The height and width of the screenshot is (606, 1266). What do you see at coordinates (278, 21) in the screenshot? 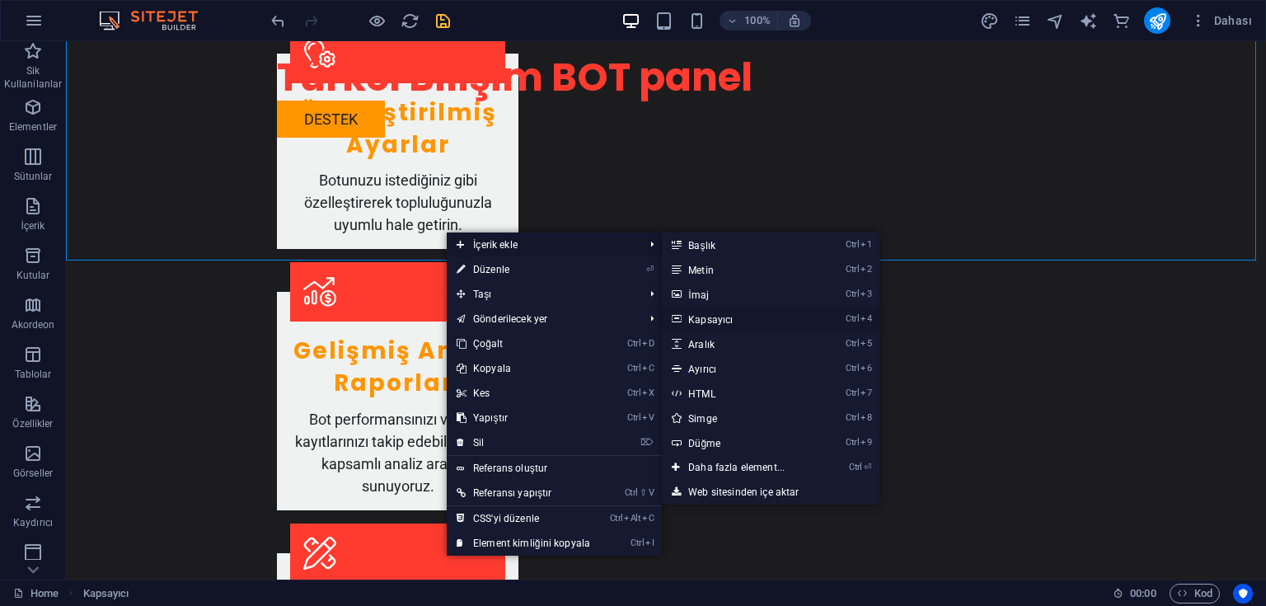
I see `i: Geri al: Başlığı düzenle (Ctrl+Z)` at bounding box center [278, 21].